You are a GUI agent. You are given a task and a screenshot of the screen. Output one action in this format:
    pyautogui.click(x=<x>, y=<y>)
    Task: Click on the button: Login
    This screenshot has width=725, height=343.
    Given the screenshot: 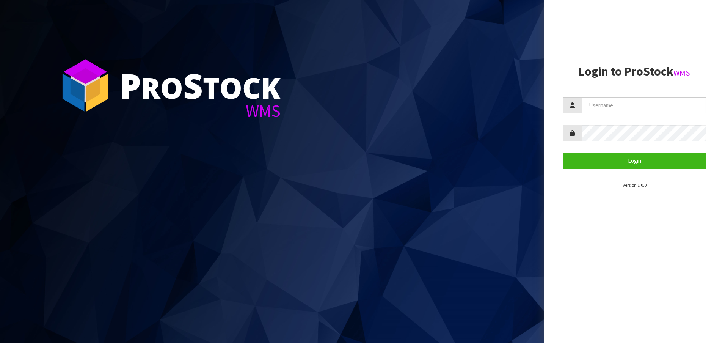 What is the action you would take?
    pyautogui.click(x=634, y=160)
    